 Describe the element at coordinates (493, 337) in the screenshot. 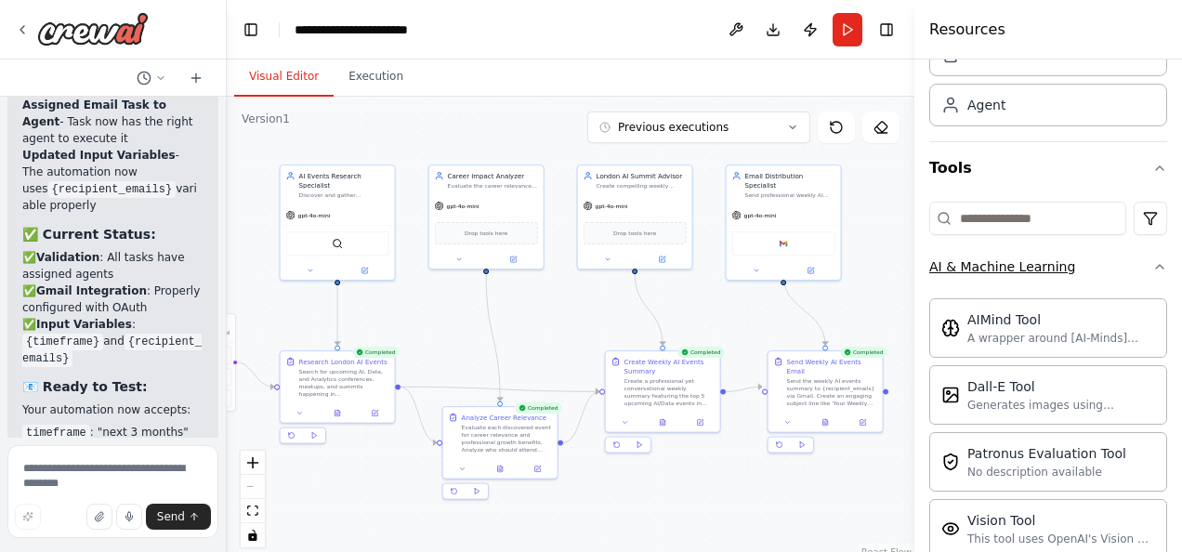

I see `g: Edge from 291c5ba3-b96b-4e5b-b681-81398493d994 to 25094ee7-10f0-4bef-8688-d9c1d528b549` at that location.